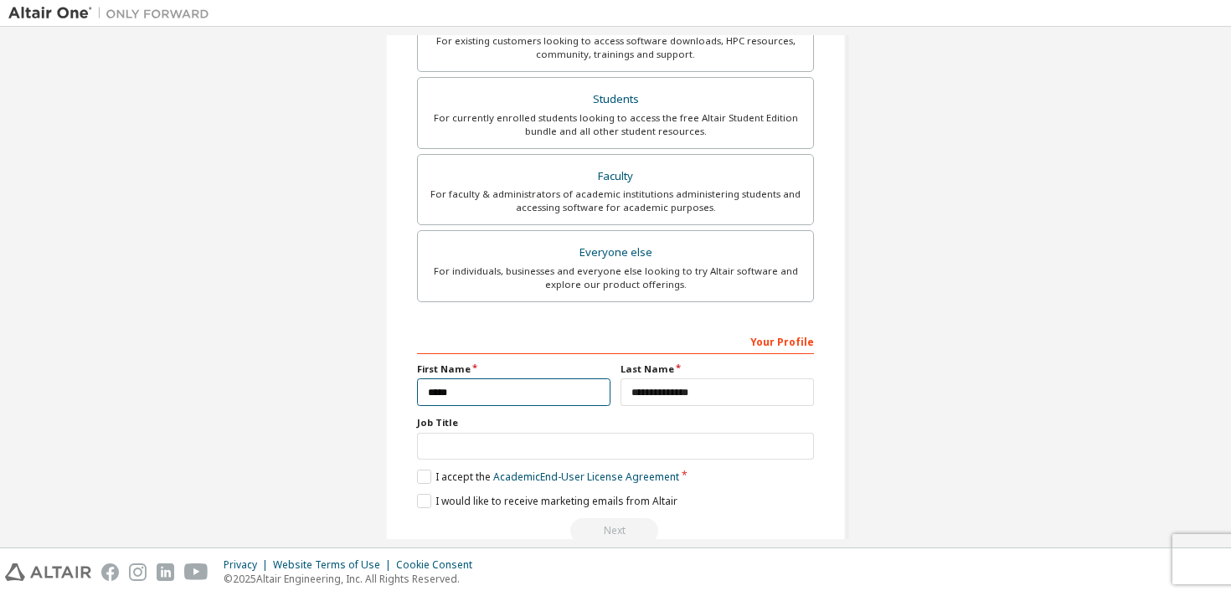 This screenshot has height=596, width=1231. I want to click on img: youtube.svg, so click(196, 572).